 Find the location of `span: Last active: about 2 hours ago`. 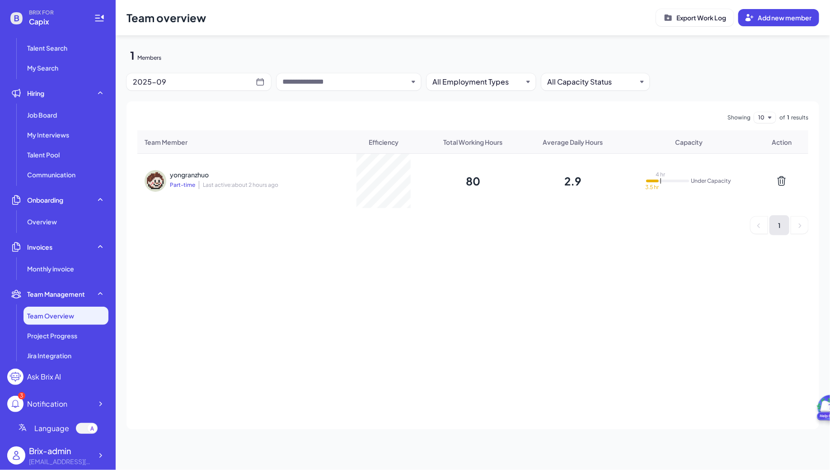

span: Last active: about 2 hours ago is located at coordinates (239, 185).